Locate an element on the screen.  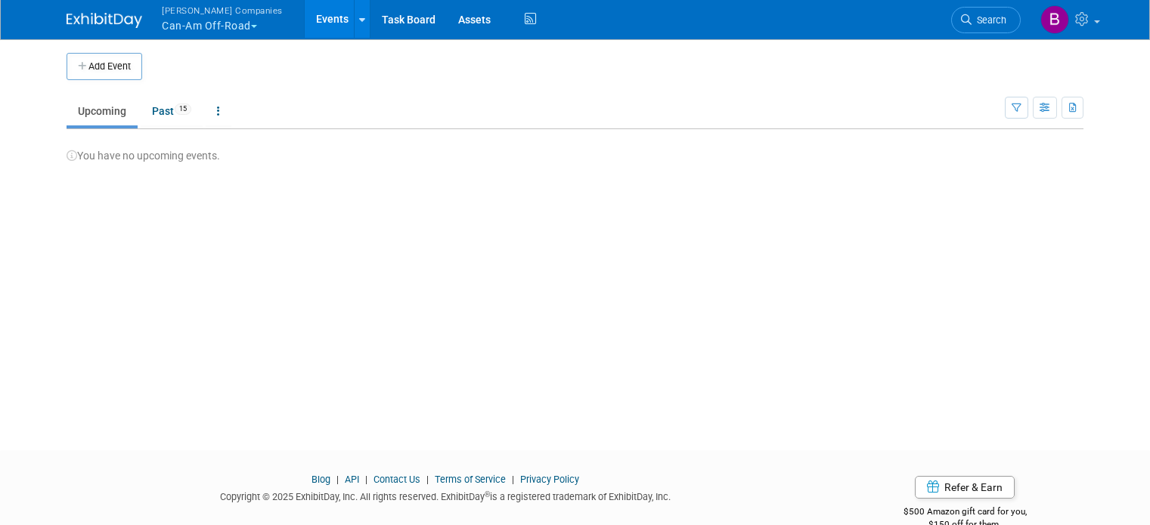
a: Search is located at coordinates (986, 20).